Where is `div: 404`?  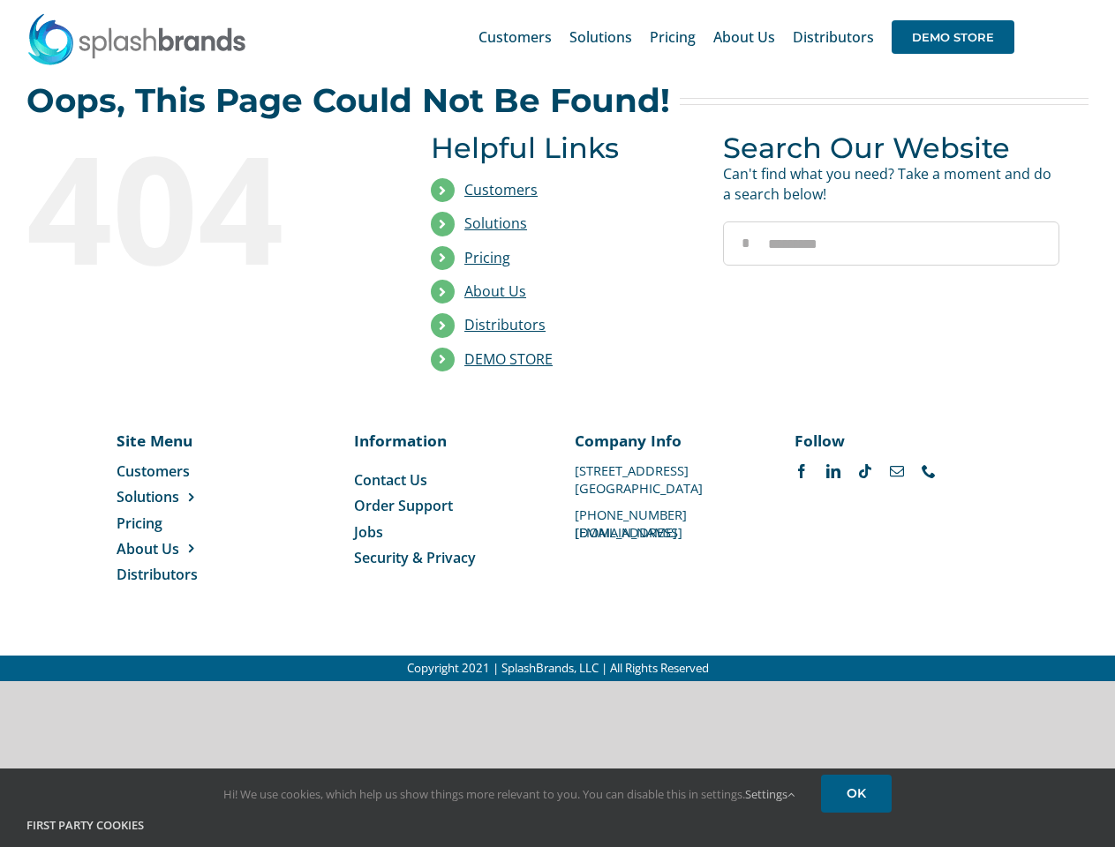
div: 404 is located at coordinates (194, 207).